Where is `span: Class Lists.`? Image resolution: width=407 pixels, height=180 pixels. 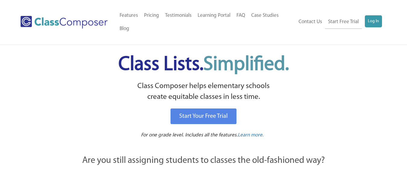
span: Class Lists. is located at coordinates (203, 65).